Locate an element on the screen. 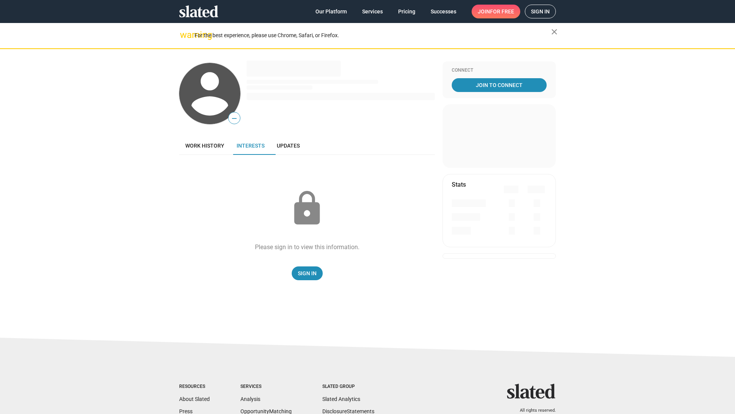 This screenshot has width=735, height=414. span: Interests is located at coordinates (250, 146).